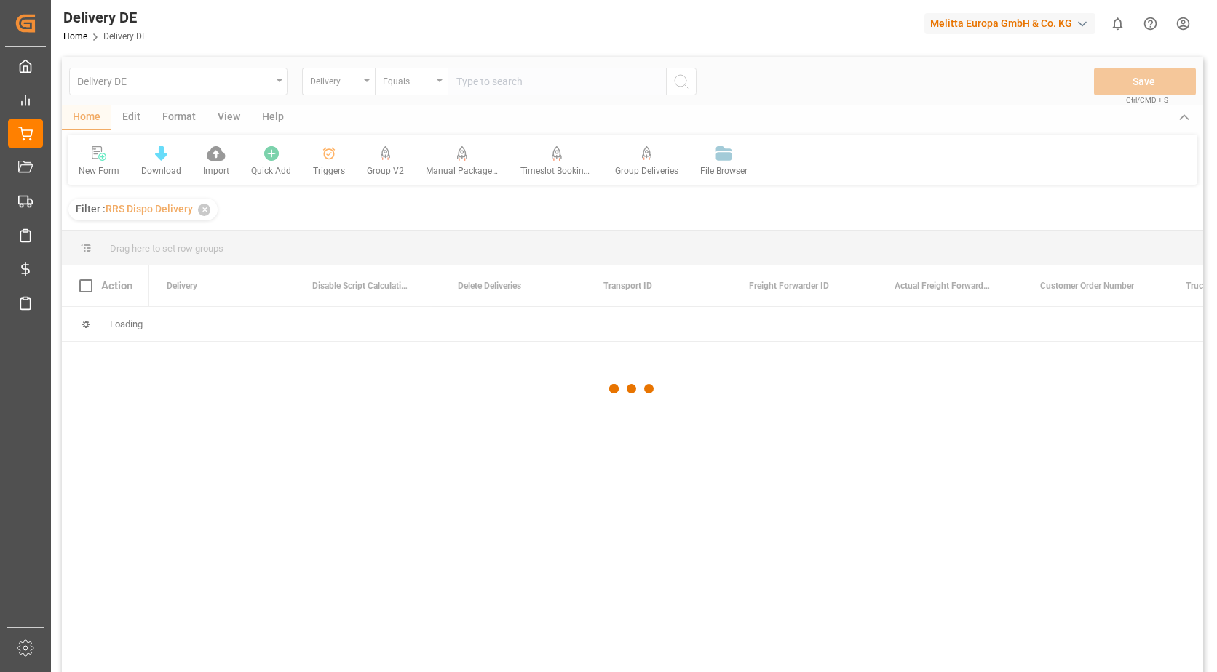 This screenshot has height=672, width=1217. What do you see at coordinates (1012, 23) in the screenshot?
I see `button: Melitta Europa GmbH & Co. KG` at bounding box center [1012, 23].